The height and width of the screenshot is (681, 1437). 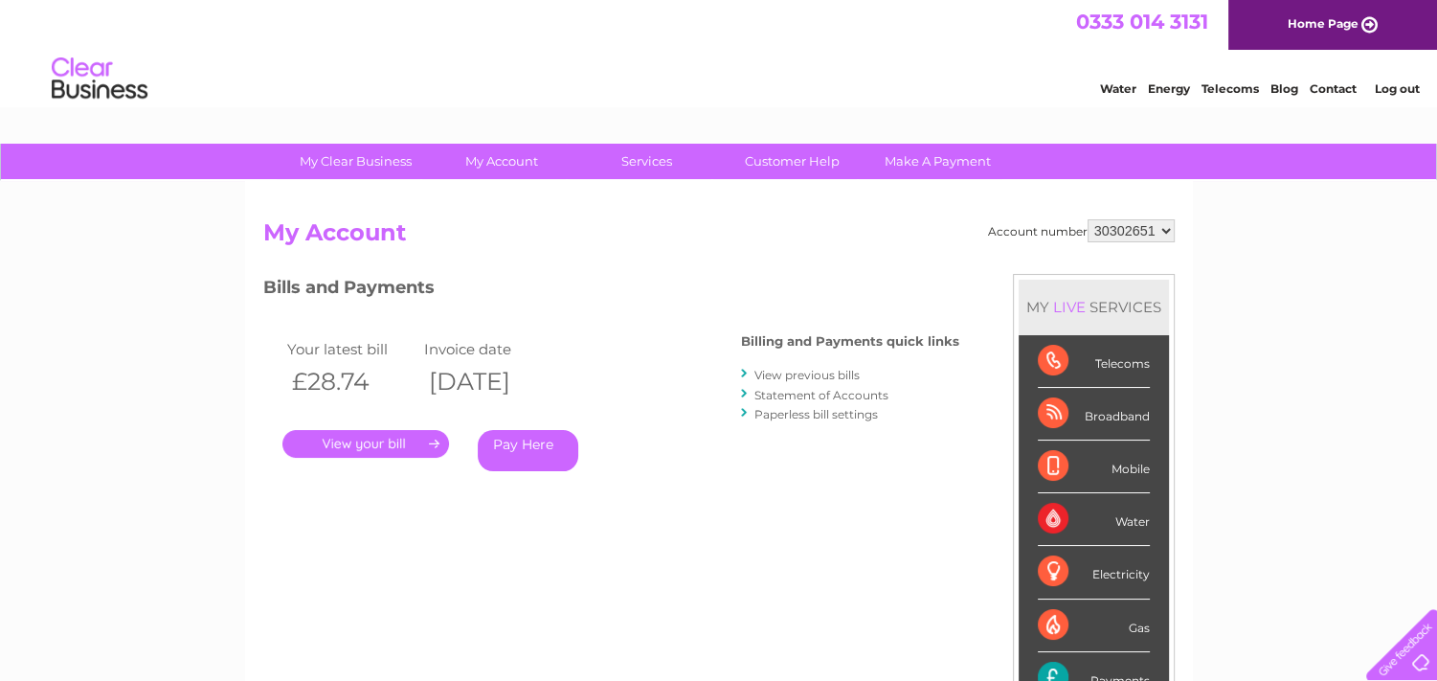 What do you see at coordinates (1284, 88) in the screenshot?
I see `a: Blog` at bounding box center [1284, 88].